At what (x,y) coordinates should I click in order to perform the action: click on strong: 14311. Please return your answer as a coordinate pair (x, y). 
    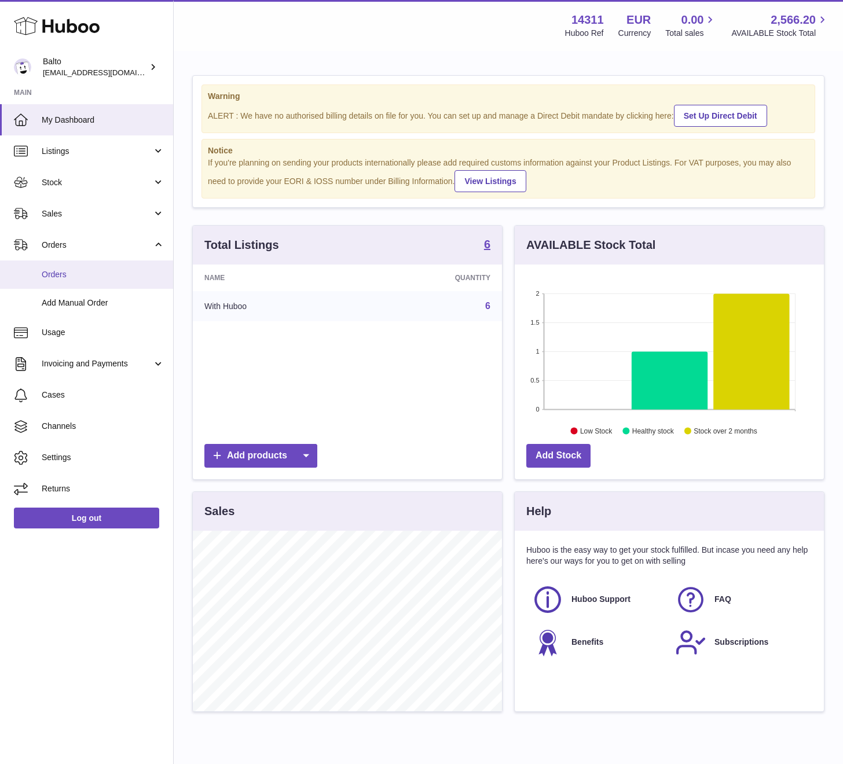
    Looking at the image, I should click on (587, 20).